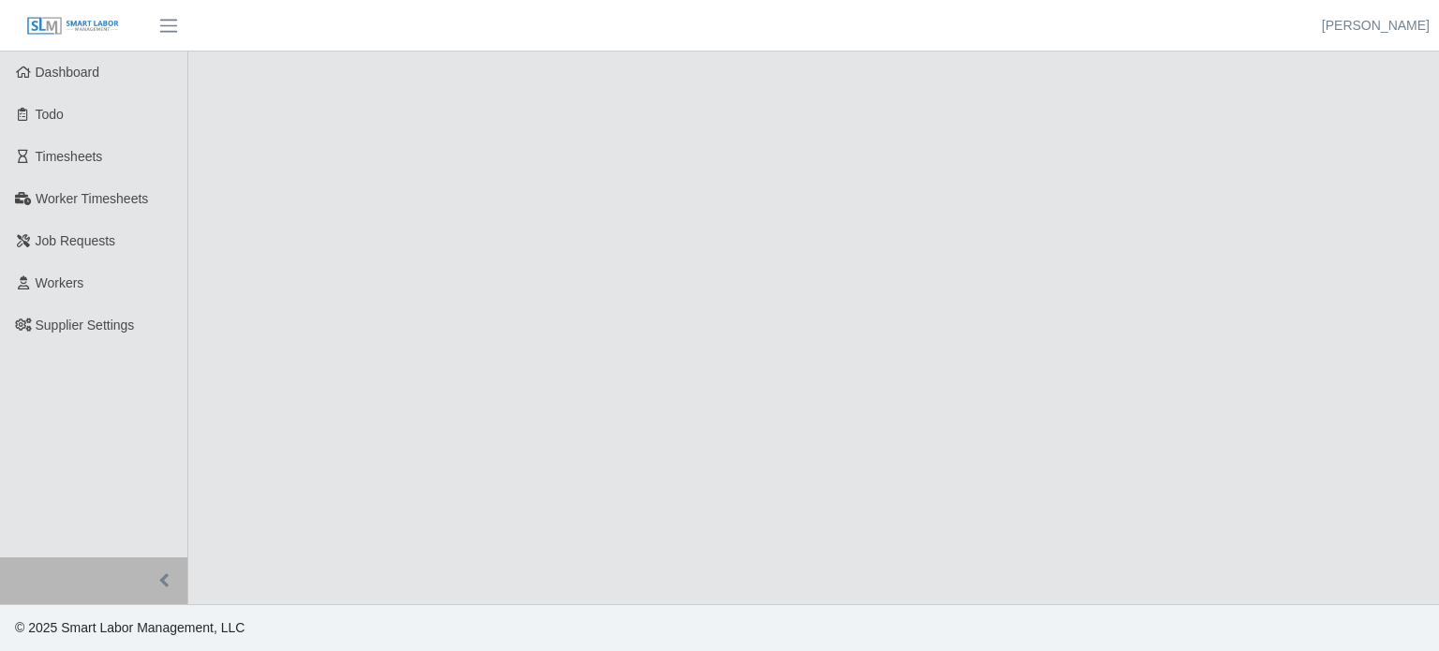  I want to click on span: © 2025 Smart Labor Management, LLC, so click(129, 628).